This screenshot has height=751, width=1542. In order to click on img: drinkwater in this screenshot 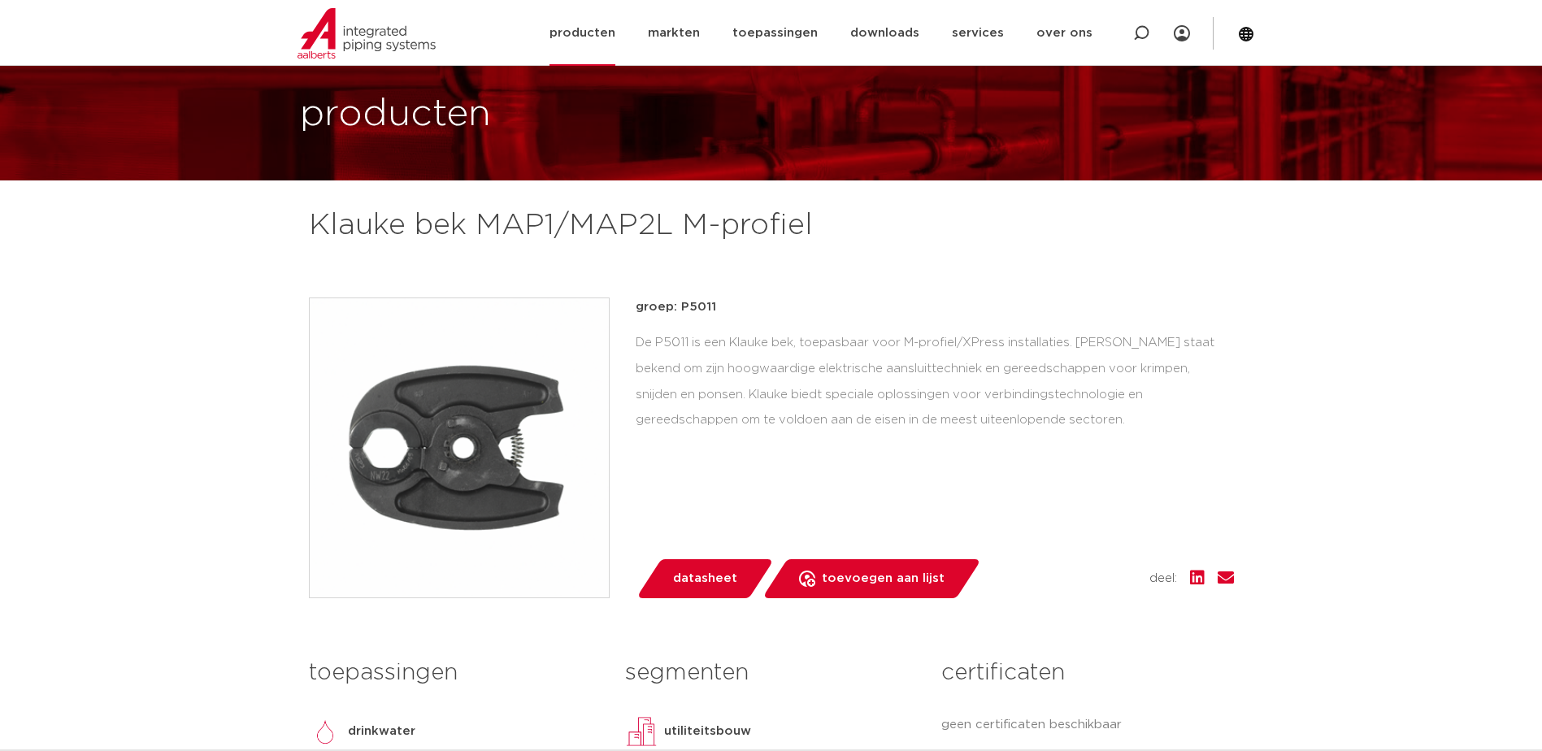, I will do `click(325, 732)`.